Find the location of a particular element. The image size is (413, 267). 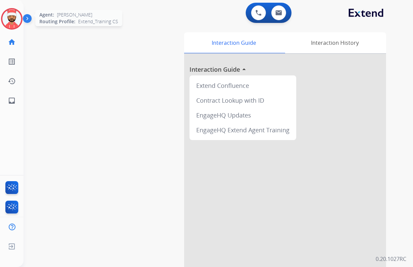

div: Interaction History is located at coordinates (334, 43).